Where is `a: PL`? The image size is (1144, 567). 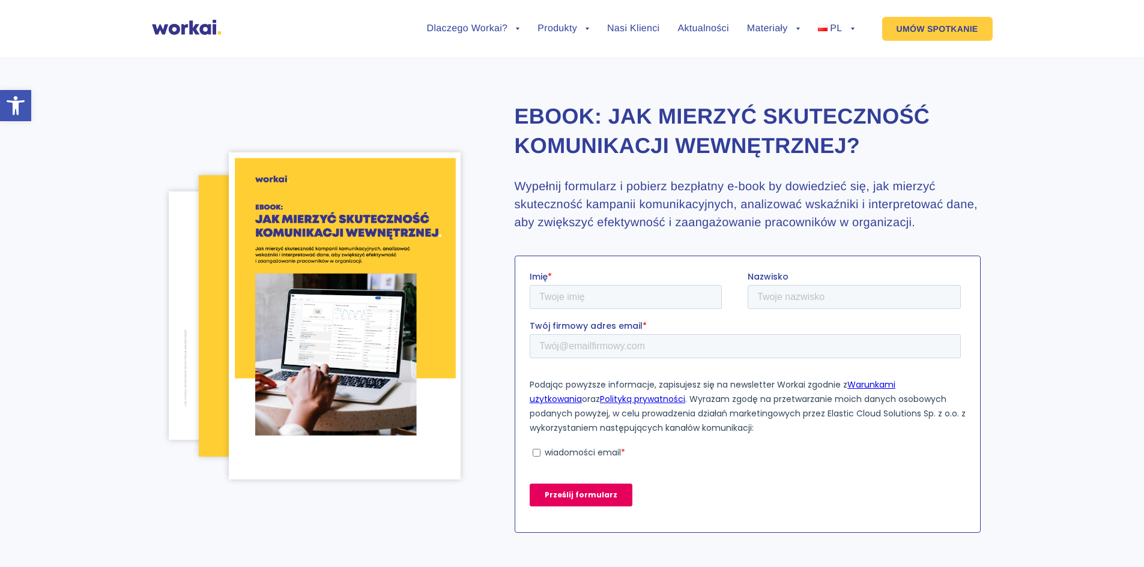 a: PL is located at coordinates (836, 29).